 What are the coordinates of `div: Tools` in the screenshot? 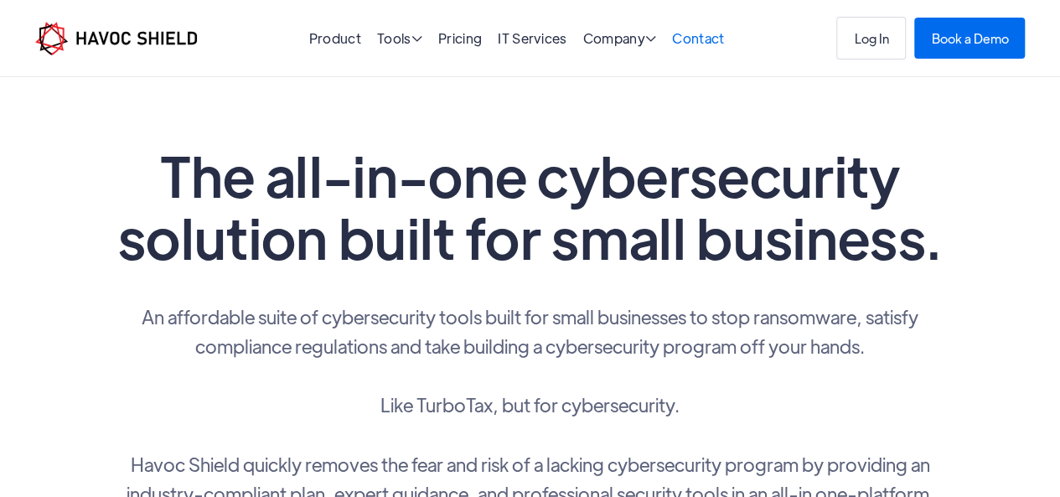 It's located at (400, 39).